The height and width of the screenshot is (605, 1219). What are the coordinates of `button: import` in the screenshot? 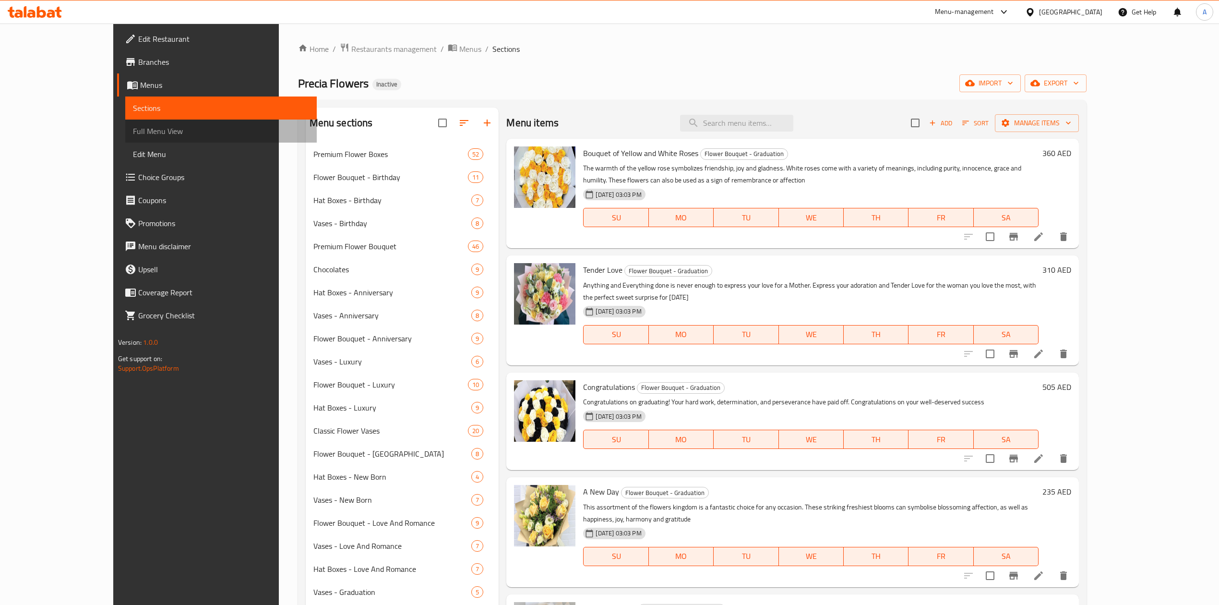 It's located at (990, 83).